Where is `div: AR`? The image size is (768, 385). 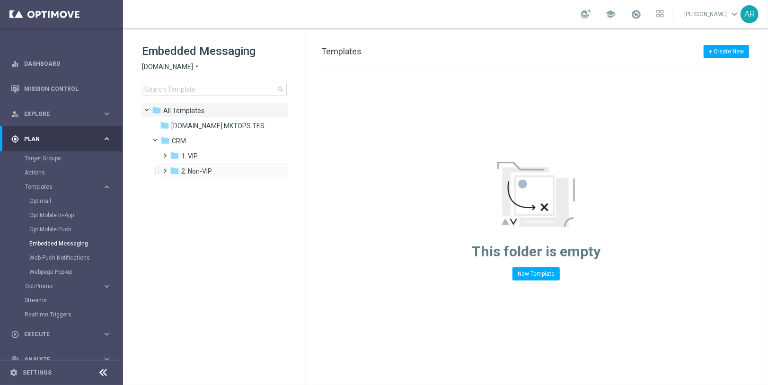
div: AR is located at coordinates (749, 14).